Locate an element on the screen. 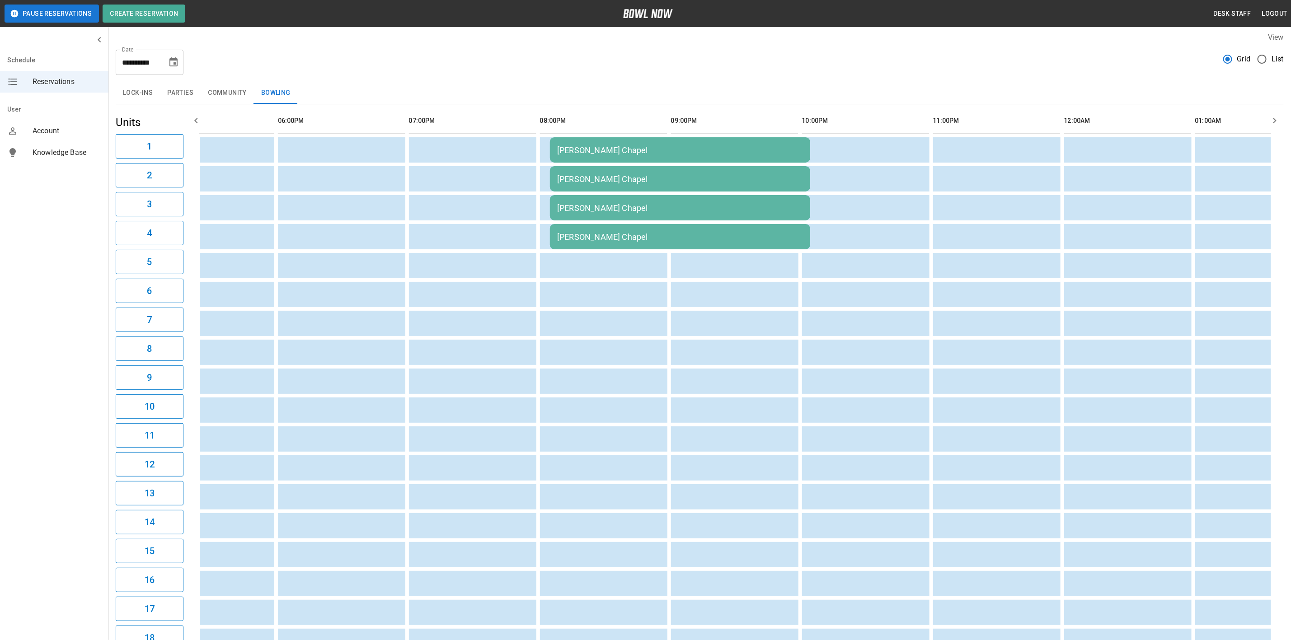 The image size is (1291, 640). button: 8 is located at coordinates (150, 349).